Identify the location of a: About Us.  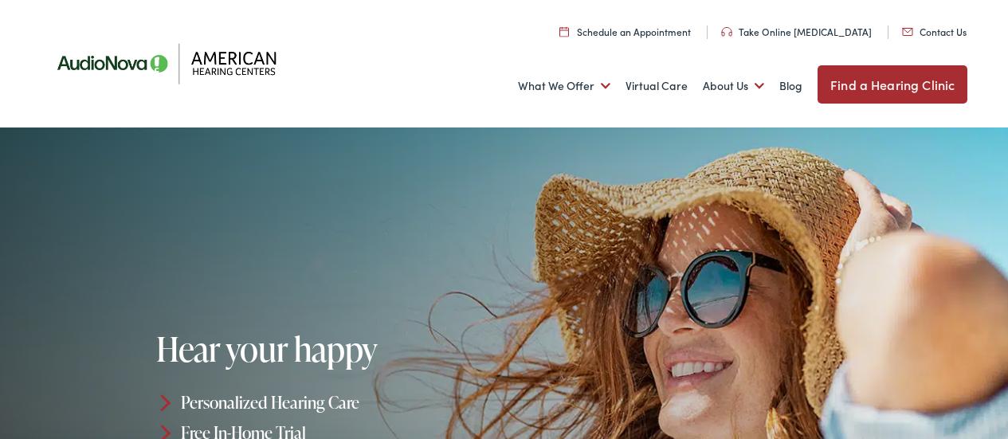
(733, 86).